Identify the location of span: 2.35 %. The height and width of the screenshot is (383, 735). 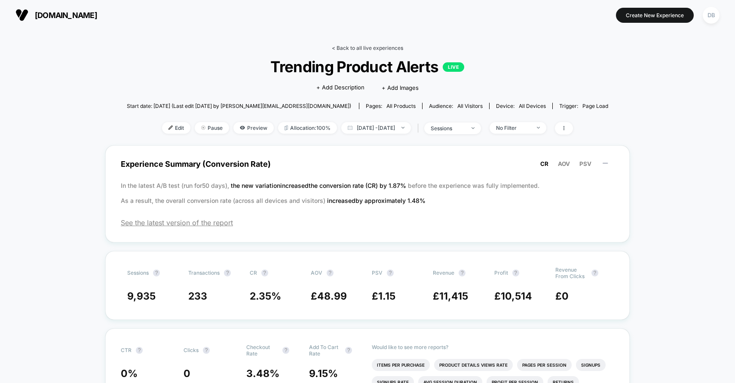
(265, 296).